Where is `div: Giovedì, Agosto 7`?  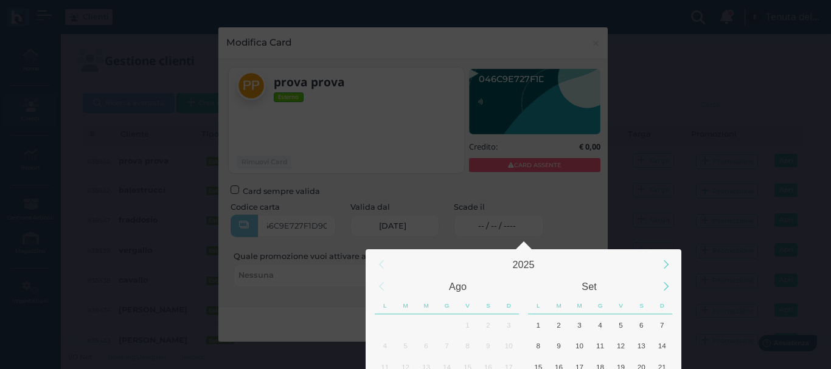
div: Giovedì, Agosto 7 is located at coordinates (447, 346).